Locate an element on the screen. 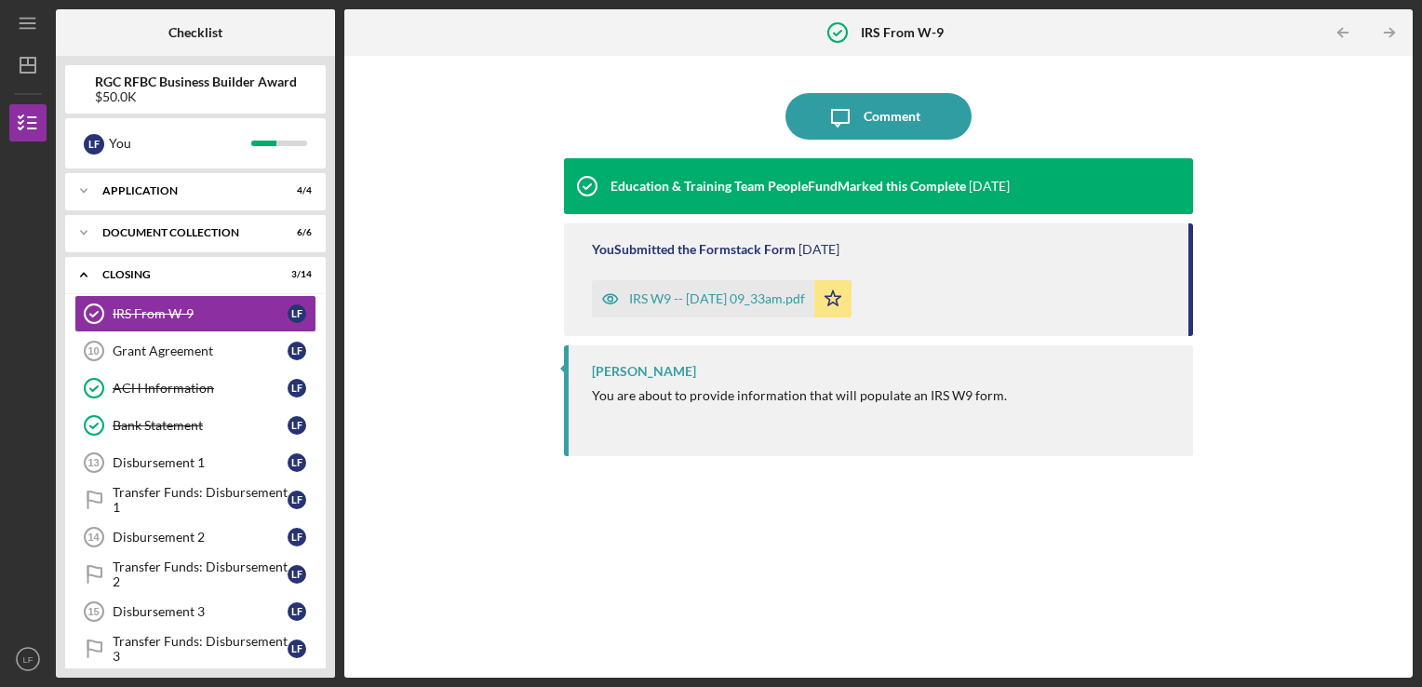 The image size is (1422, 687). a: 10Grant AgreementLF is located at coordinates (195, 351).